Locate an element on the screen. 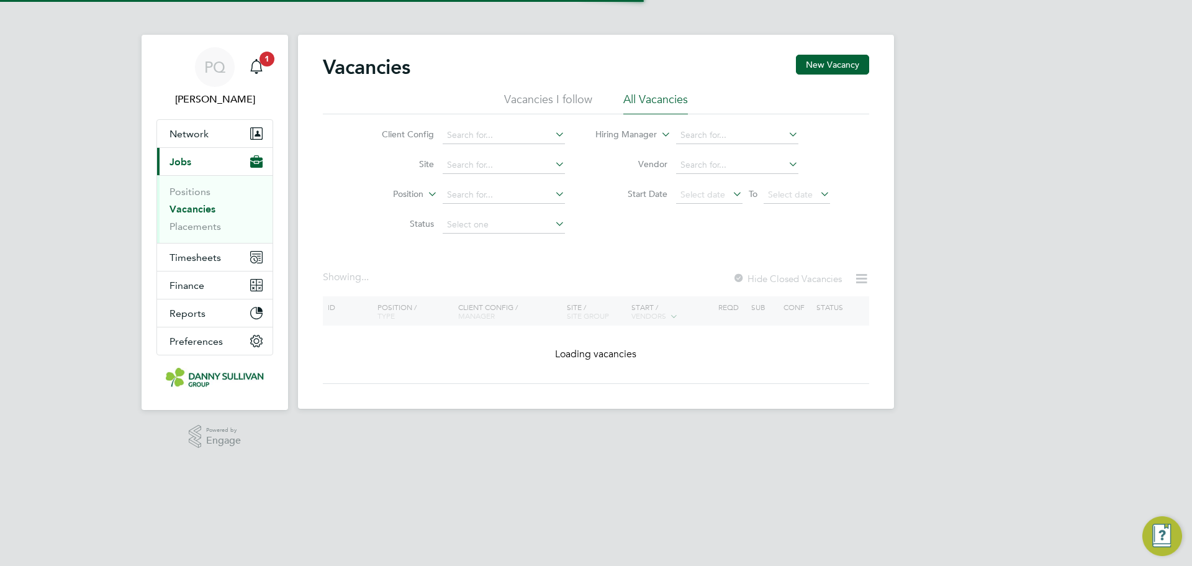 This screenshot has width=1192, height=566. span: Reports is located at coordinates (188, 313).